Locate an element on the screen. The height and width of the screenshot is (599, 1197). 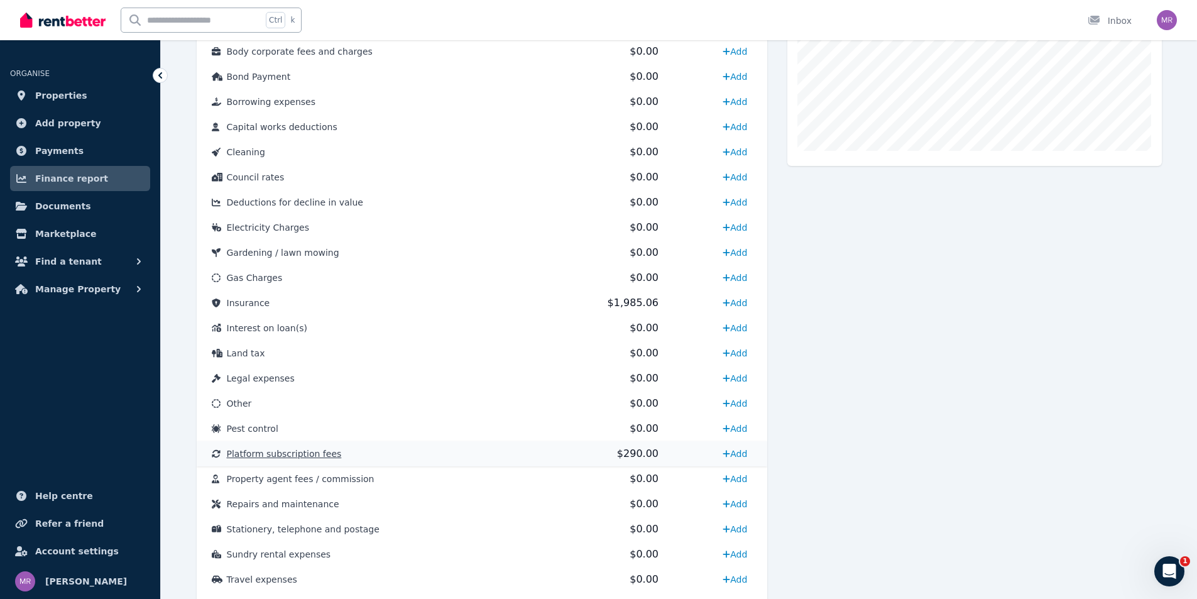
a: Marketplace is located at coordinates (80, 234).